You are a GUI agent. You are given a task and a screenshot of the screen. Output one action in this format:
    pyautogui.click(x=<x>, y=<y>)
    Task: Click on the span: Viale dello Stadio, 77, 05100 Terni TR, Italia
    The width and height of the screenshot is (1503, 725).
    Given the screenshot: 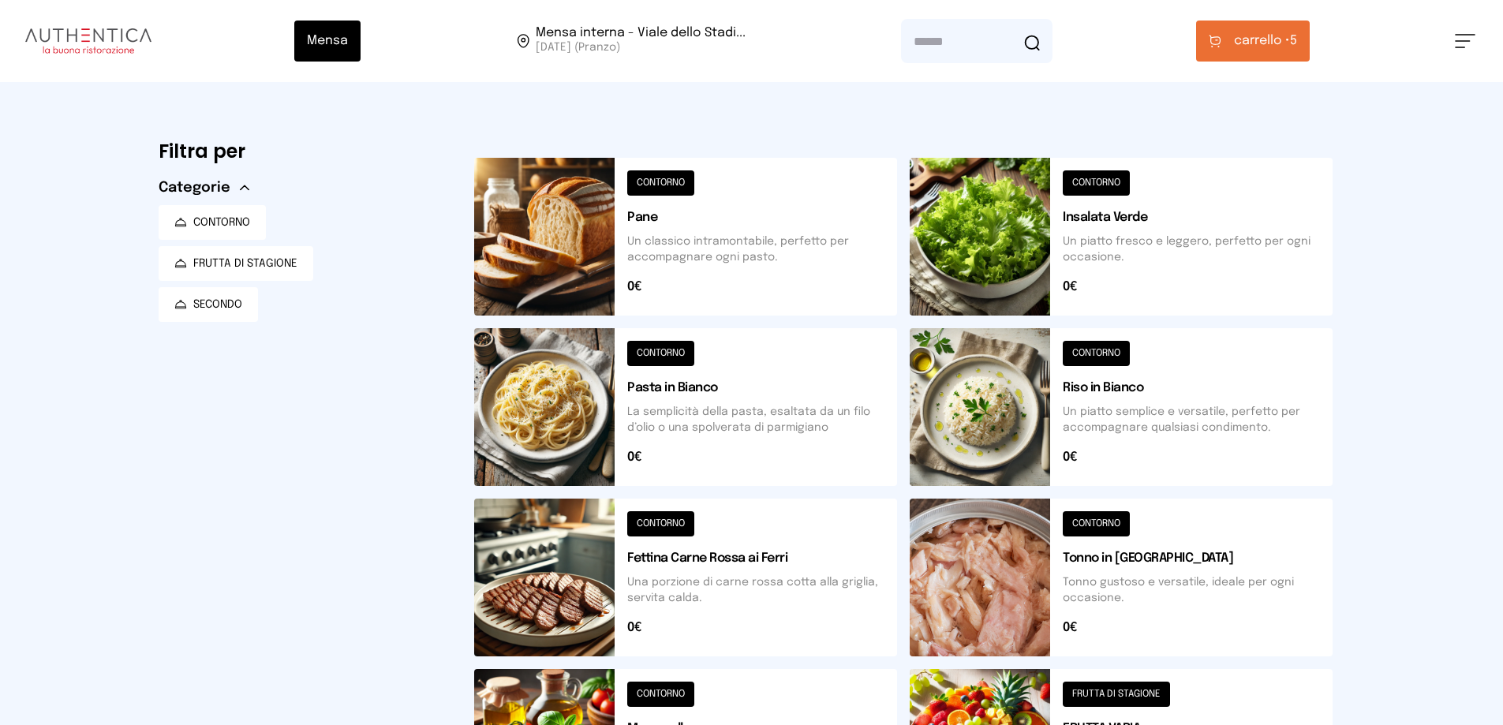 What is the action you would take?
    pyautogui.click(x=641, y=41)
    